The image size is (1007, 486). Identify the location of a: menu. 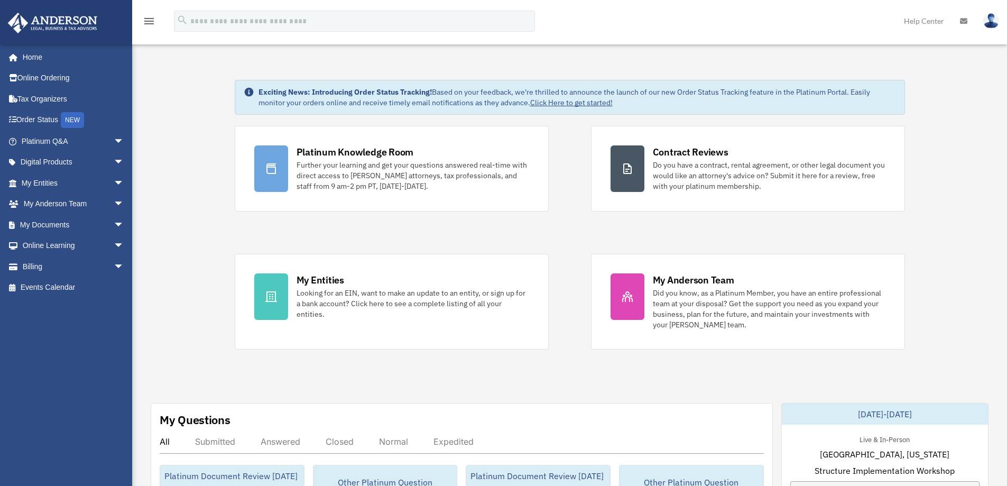
(149, 23).